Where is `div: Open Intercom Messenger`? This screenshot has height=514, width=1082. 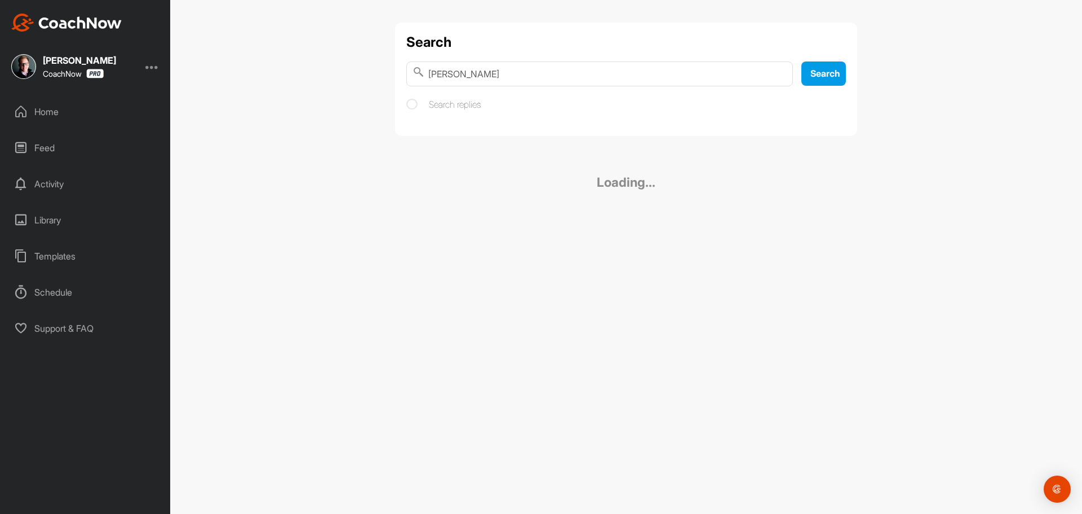 div: Open Intercom Messenger is located at coordinates (1058, 489).